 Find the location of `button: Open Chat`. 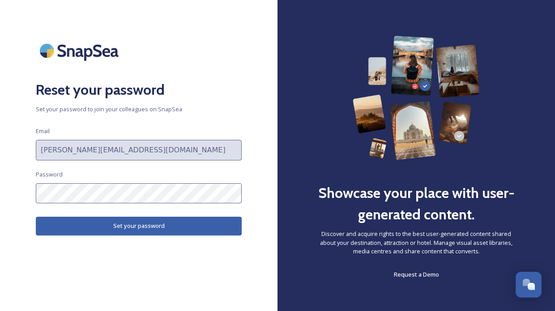

button: Open Chat is located at coordinates (528, 285).